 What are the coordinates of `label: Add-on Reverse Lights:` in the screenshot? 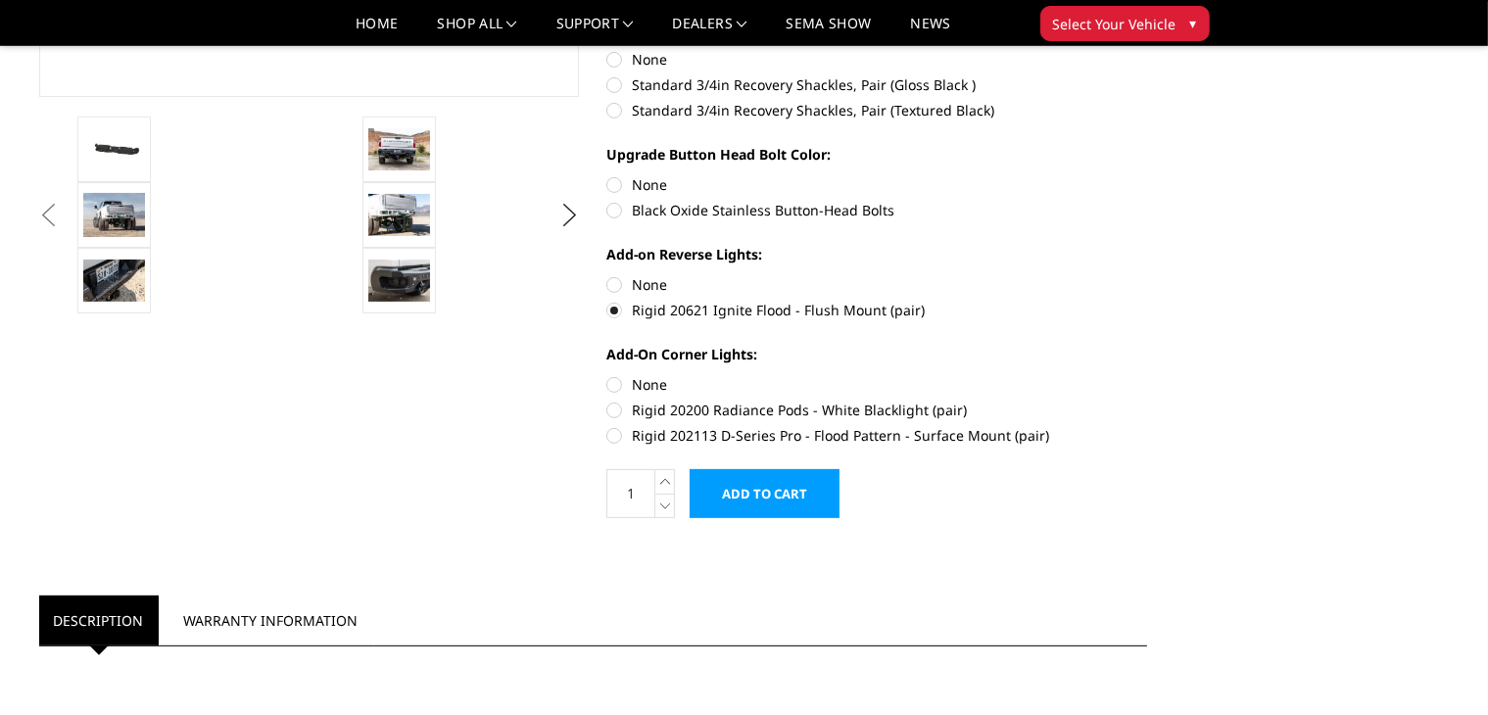 It's located at (877, 254).